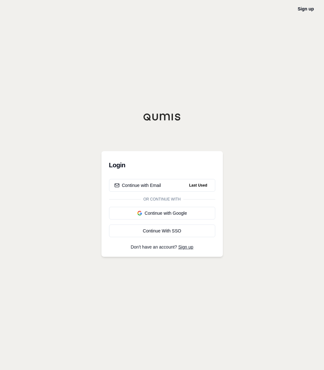  I want to click on div: Continue with Google, so click(162, 213).